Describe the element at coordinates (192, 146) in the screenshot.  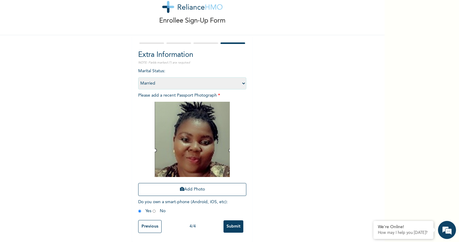
I see `span: Please add a recent Passport Photograph` at that location.